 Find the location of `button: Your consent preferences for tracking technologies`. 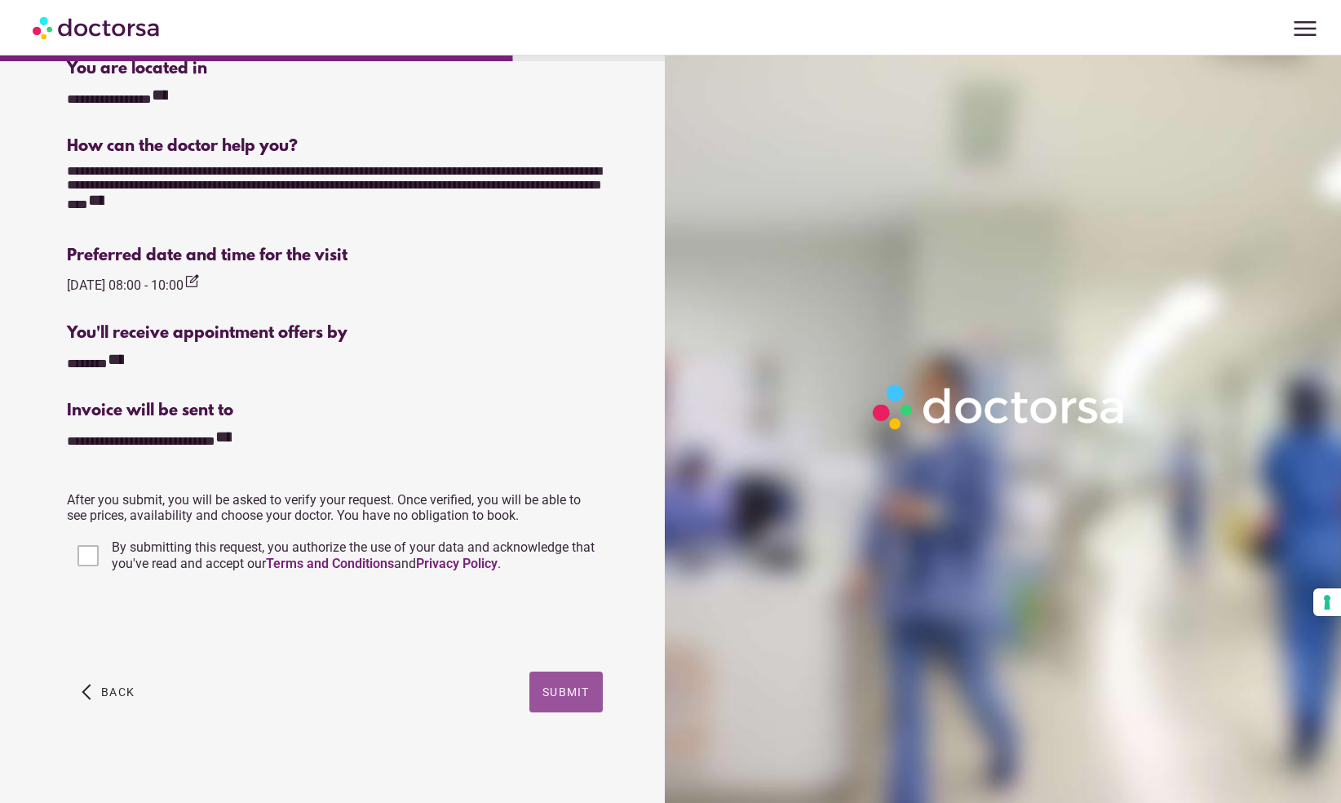

button: Your consent preferences for tracking technologies is located at coordinates (1328, 602).